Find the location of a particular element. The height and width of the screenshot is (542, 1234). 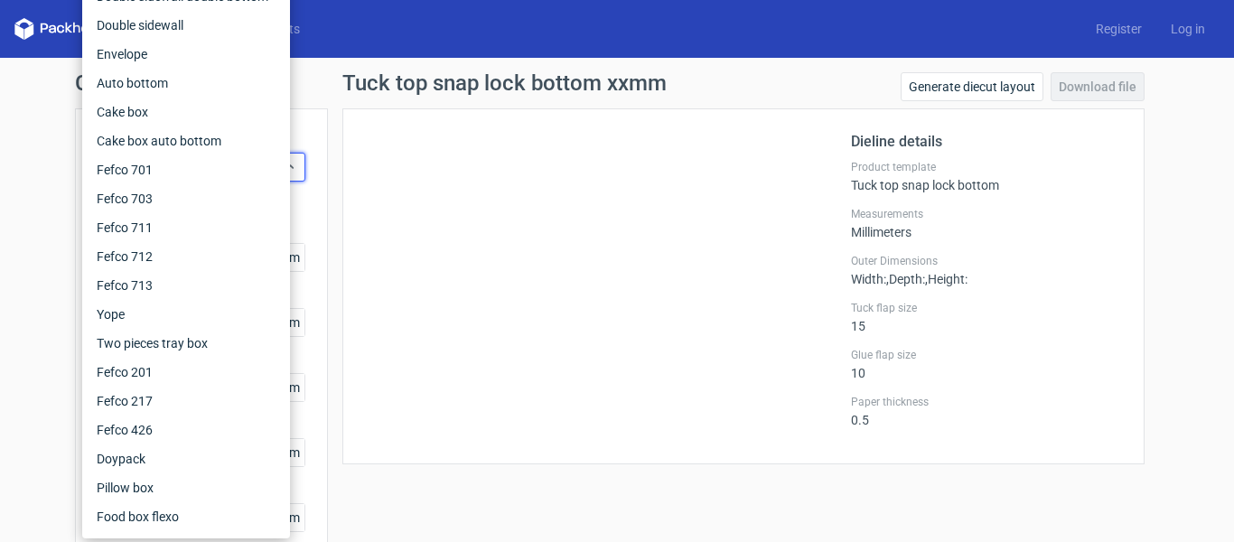

label: Measurements is located at coordinates (987, 214).